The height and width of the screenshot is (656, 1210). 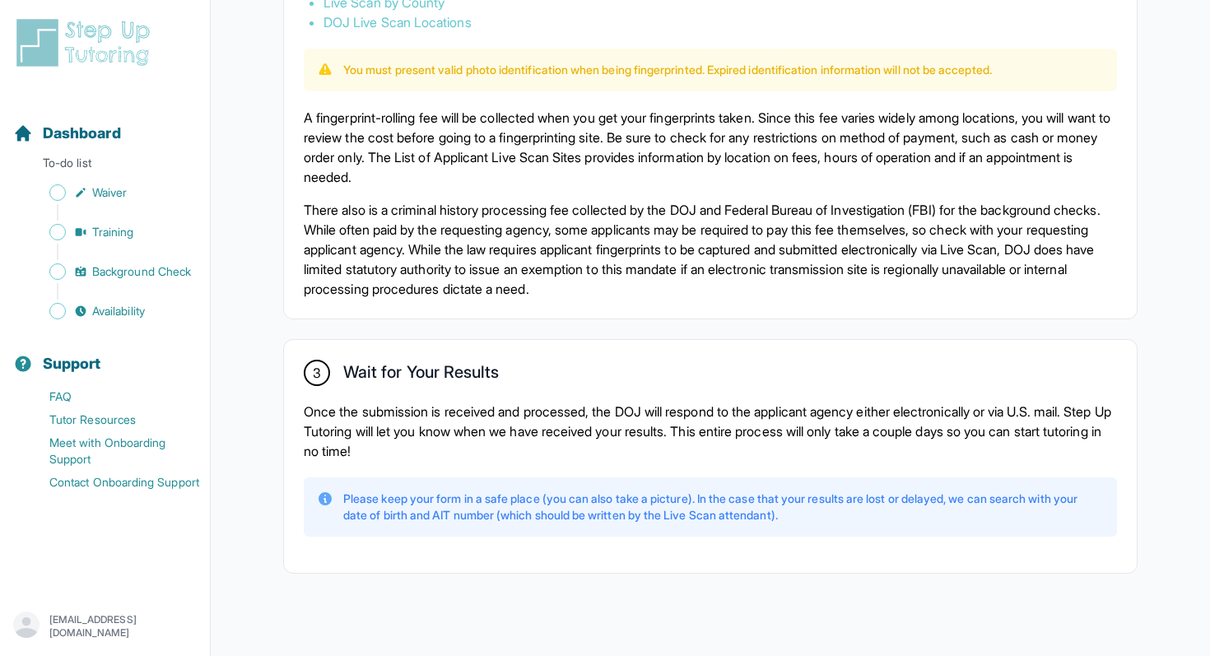 I want to click on a: Availability, so click(x=111, y=311).